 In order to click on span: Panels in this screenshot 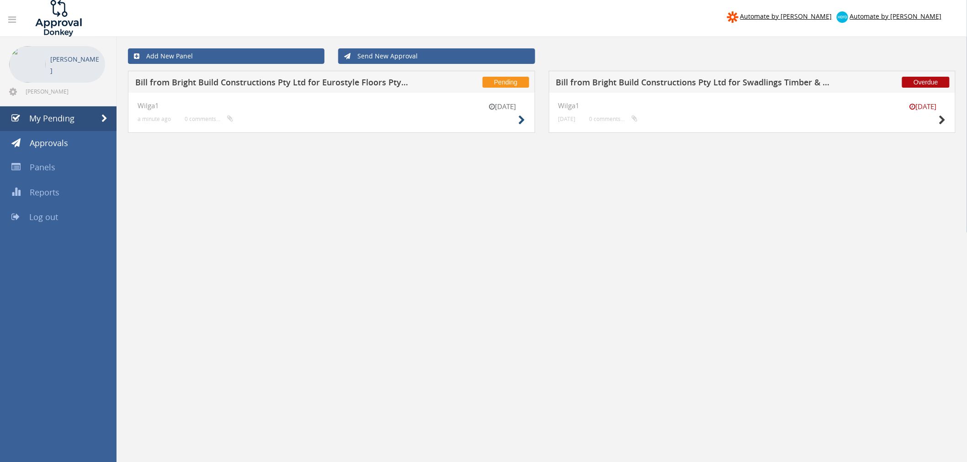, I will do `click(42, 167)`.